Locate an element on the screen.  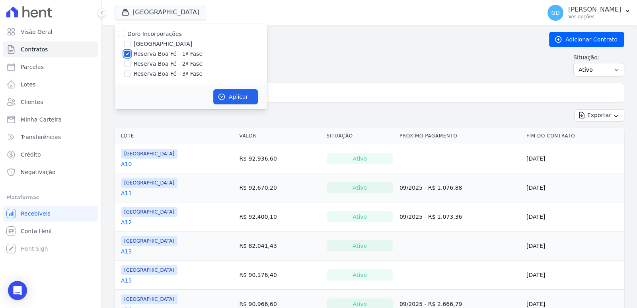
th: Fim do Contrato is located at coordinates (574, 136).